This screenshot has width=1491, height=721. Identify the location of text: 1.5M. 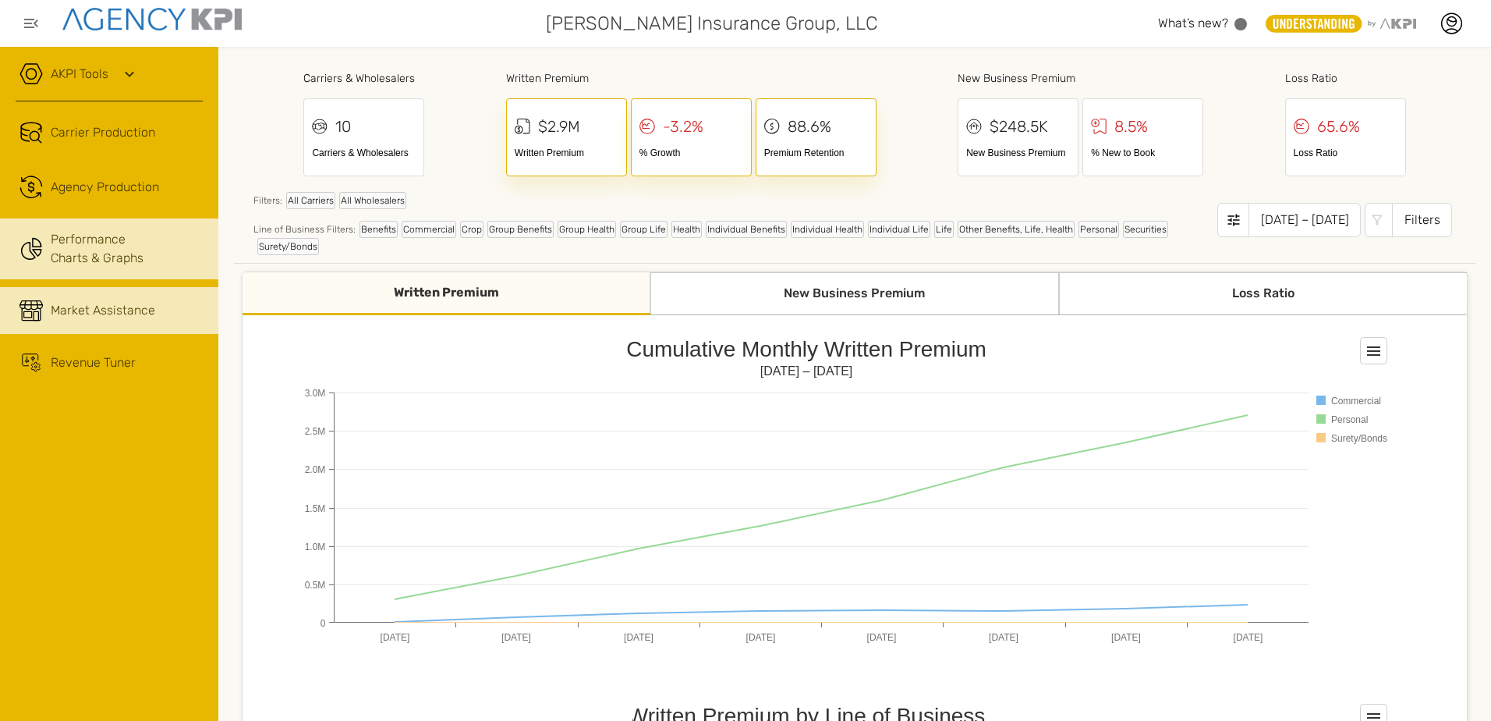
(314, 508).